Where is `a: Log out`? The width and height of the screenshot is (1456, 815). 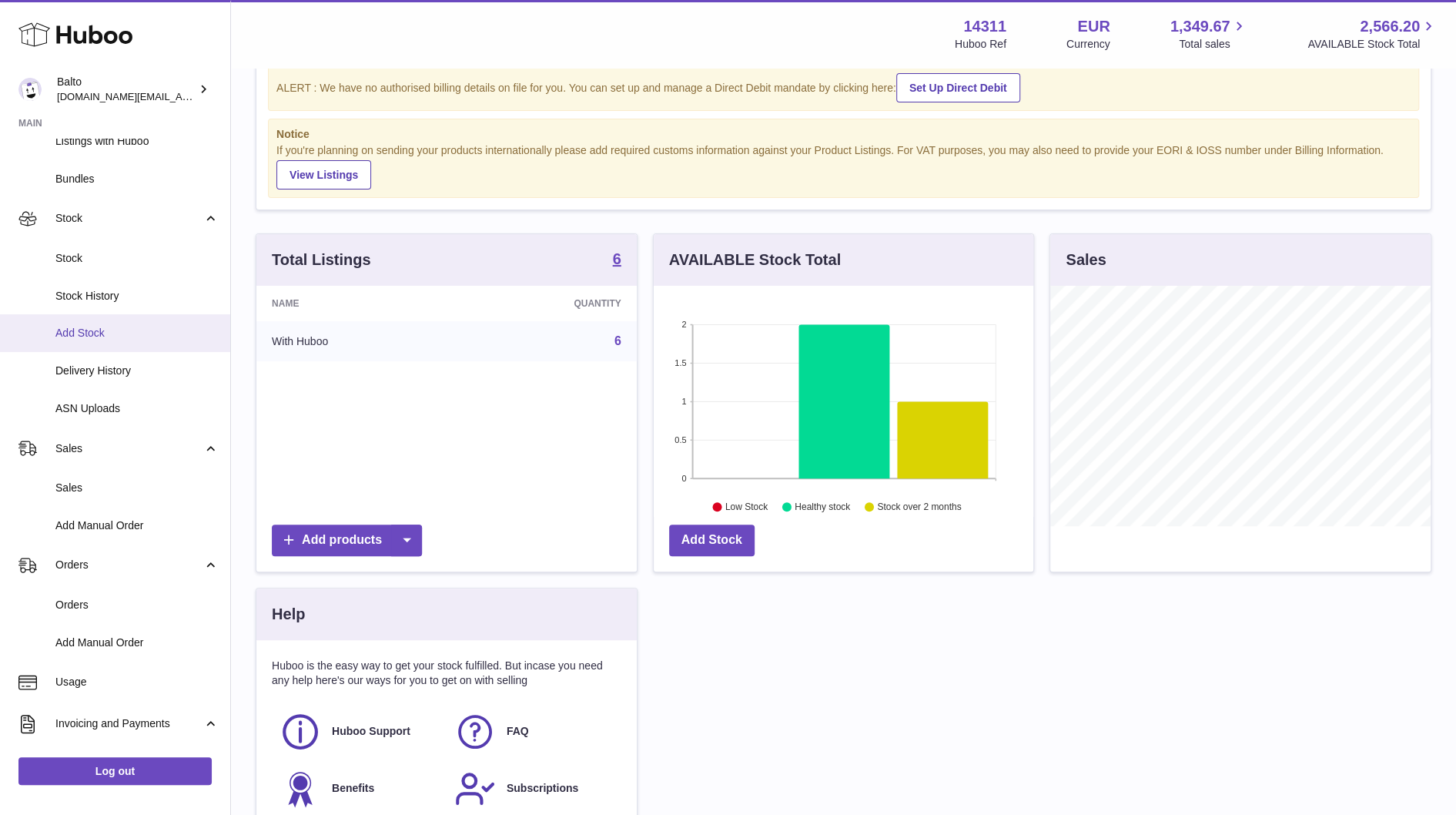
a: Log out is located at coordinates (114, 771).